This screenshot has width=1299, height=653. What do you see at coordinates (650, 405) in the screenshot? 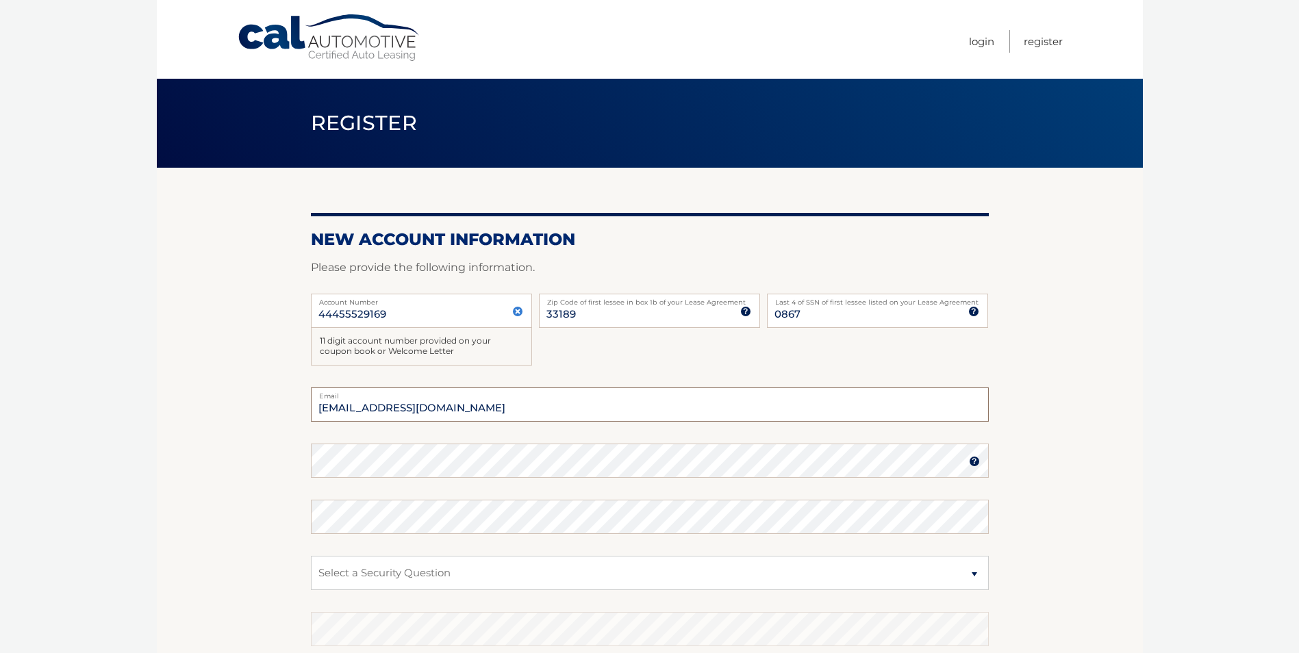
I see `input: Email` at bounding box center [650, 405].